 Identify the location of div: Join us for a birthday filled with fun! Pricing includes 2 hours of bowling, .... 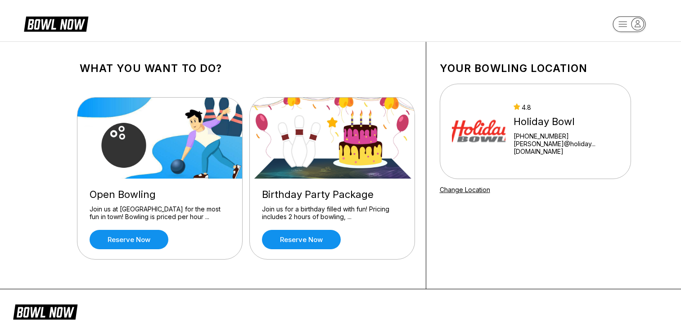
(332, 213).